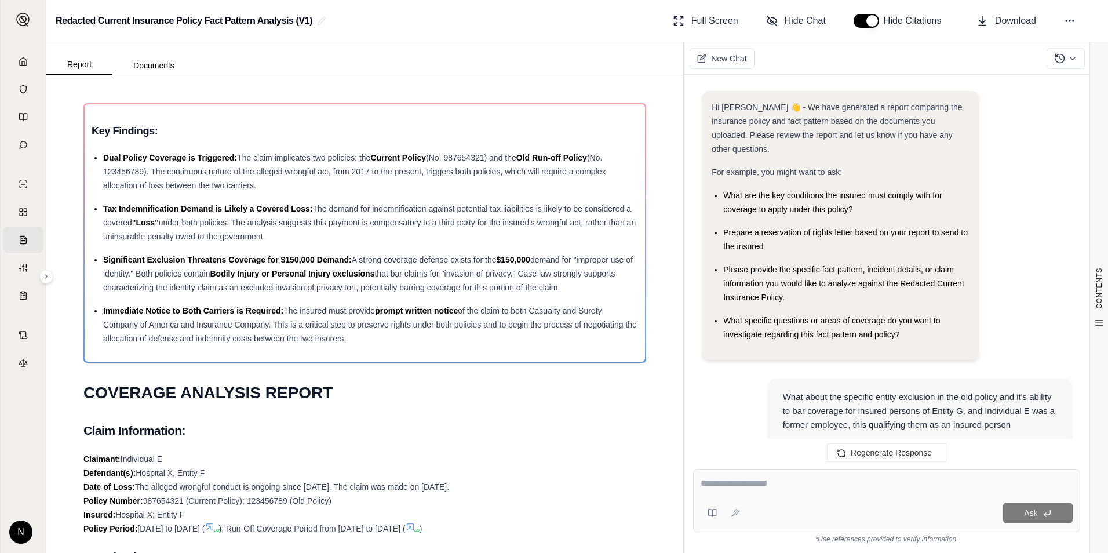 The image size is (1108, 553). I want to click on span: Please provide the specific fact pattern, incident details, or claim information you would like t..., so click(844, 283).